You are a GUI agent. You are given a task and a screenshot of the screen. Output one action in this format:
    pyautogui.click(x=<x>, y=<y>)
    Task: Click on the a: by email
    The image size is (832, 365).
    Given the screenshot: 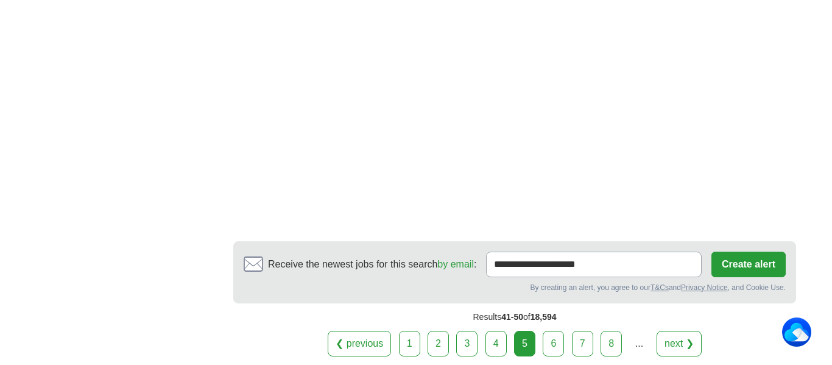 What is the action you would take?
    pyautogui.click(x=456, y=264)
    